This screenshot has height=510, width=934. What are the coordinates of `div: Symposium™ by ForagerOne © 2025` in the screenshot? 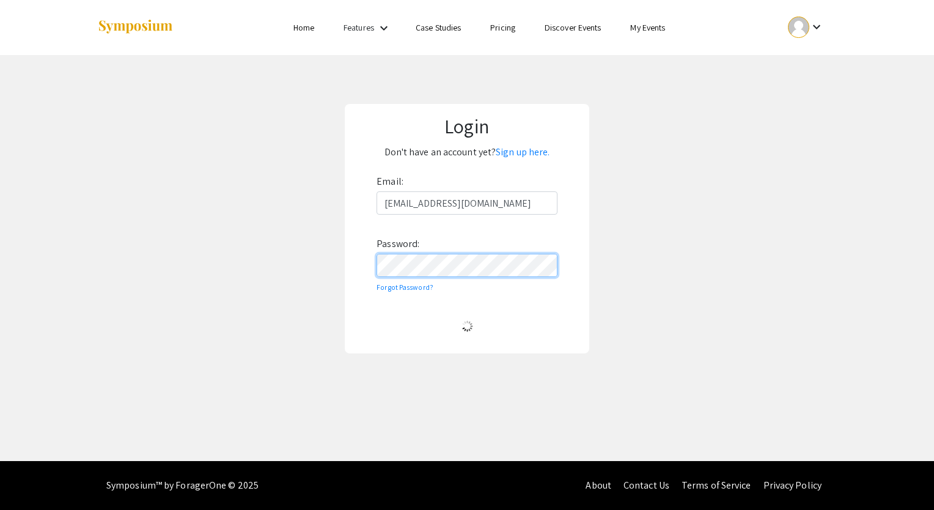 It's located at (182, 485).